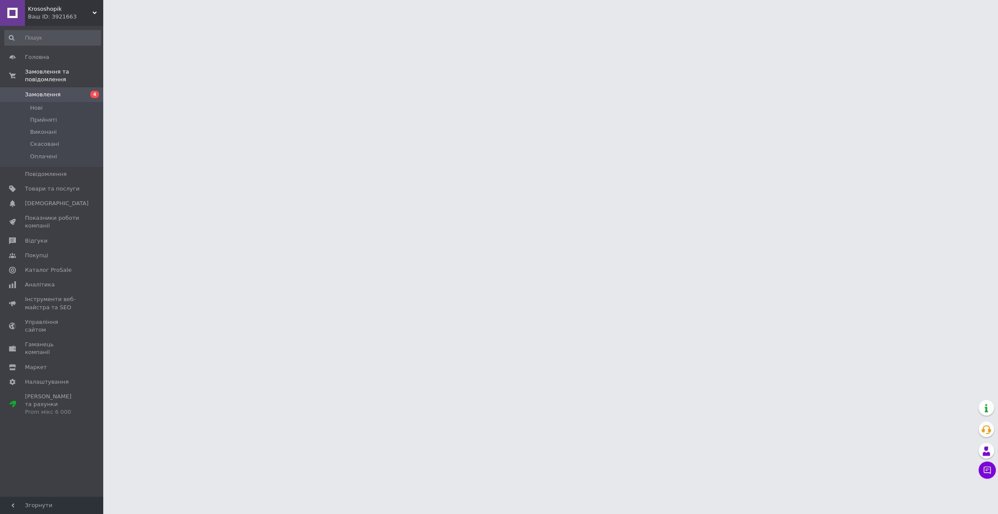 The width and height of the screenshot is (998, 514). Describe the element at coordinates (47, 382) in the screenshot. I see `span: Налаштування` at that location.